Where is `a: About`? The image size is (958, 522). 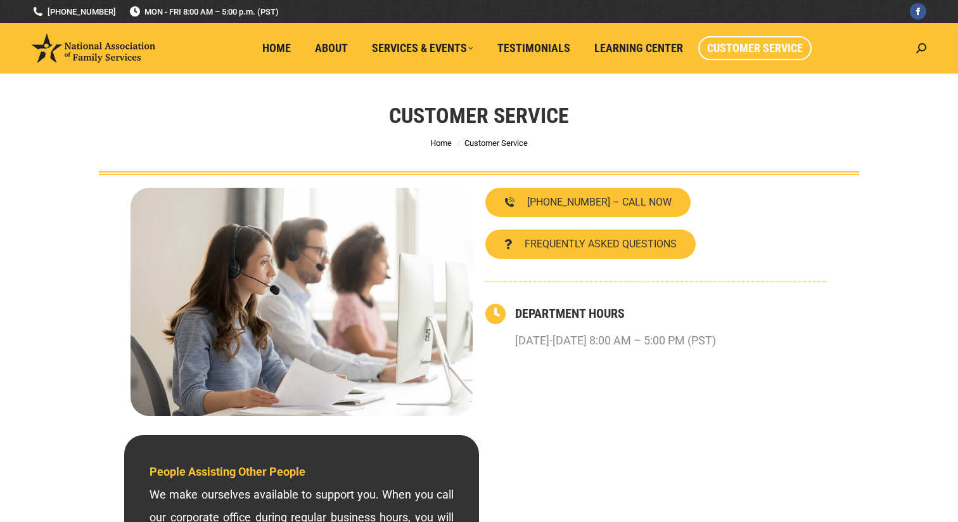
a: About is located at coordinates (332, 48).